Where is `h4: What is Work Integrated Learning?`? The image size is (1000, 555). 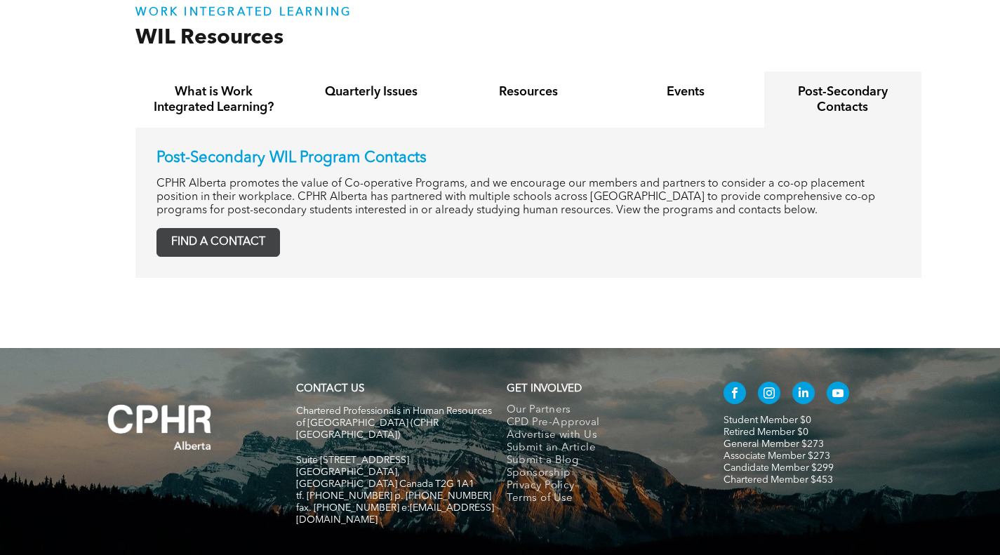 h4: What is Work Integrated Learning? is located at coordinates (214, 100).